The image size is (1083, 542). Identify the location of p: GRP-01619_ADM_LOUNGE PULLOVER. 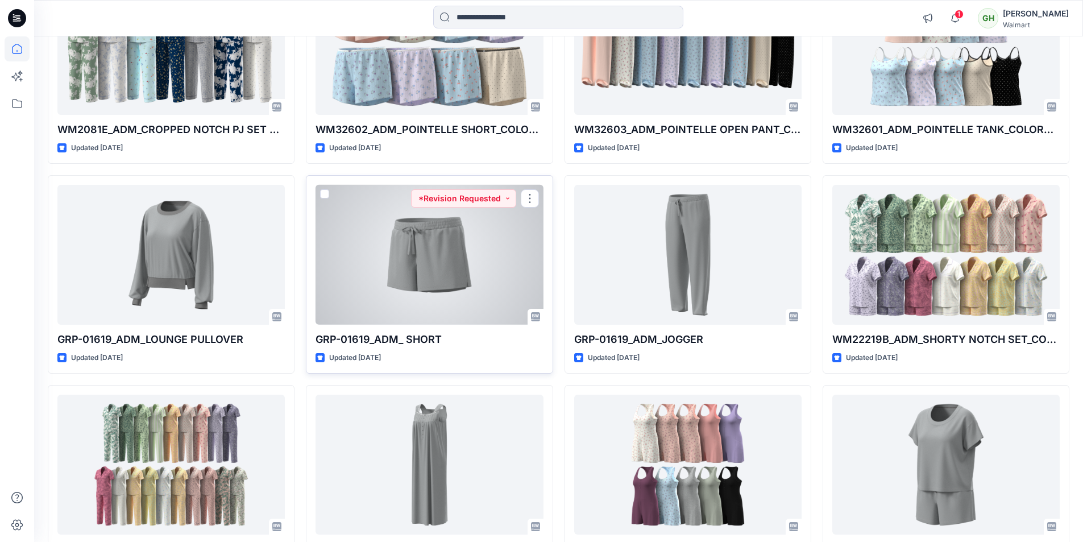
(171, 339).